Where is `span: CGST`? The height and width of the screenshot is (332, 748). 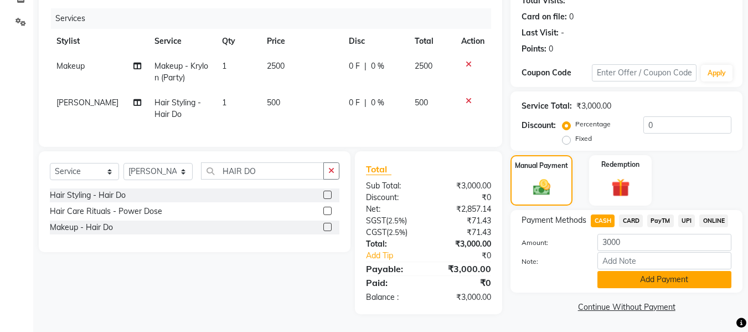 span: CGST is located at coordinates (376, 232).